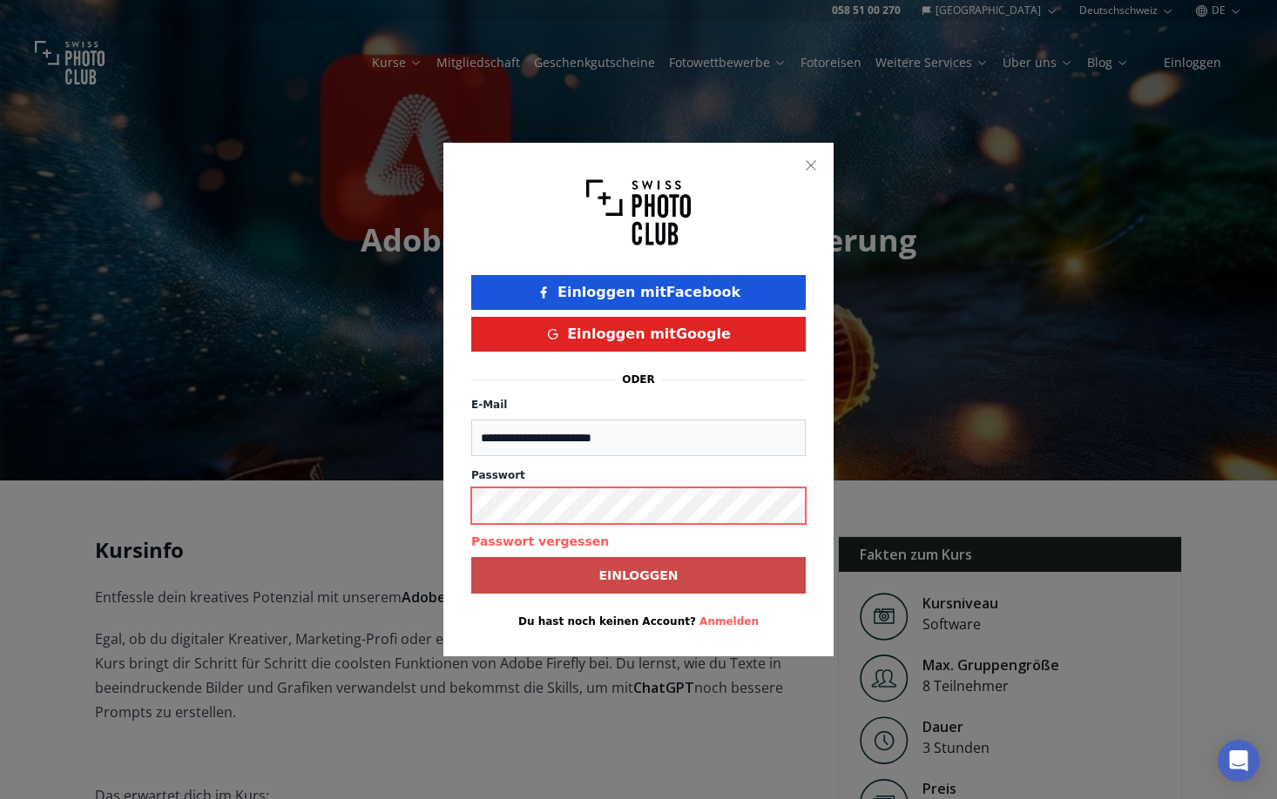 Image resolution: width=1277 pixels, height=799 pixels. I want to click on button: Passwort vergessen, so click(540, 542).